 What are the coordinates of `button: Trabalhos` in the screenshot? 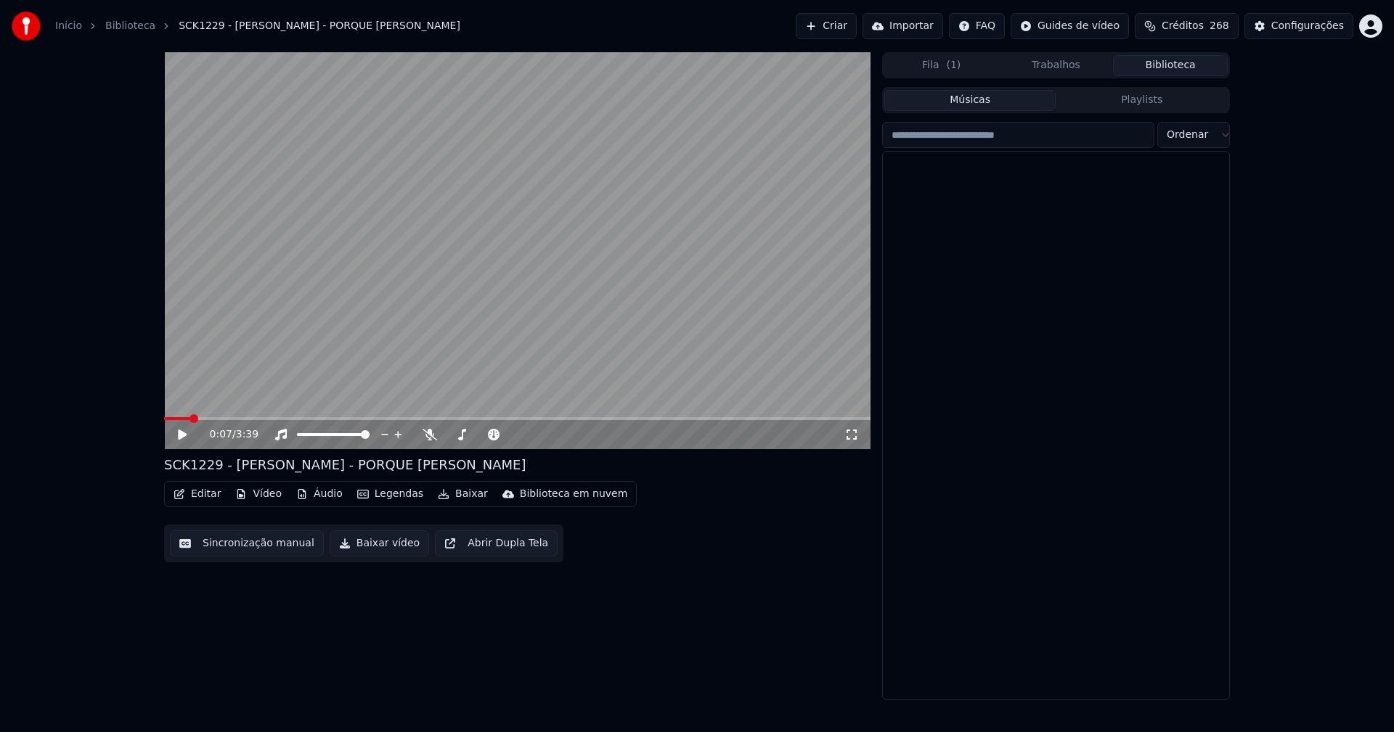 It's located at (1056, 65).